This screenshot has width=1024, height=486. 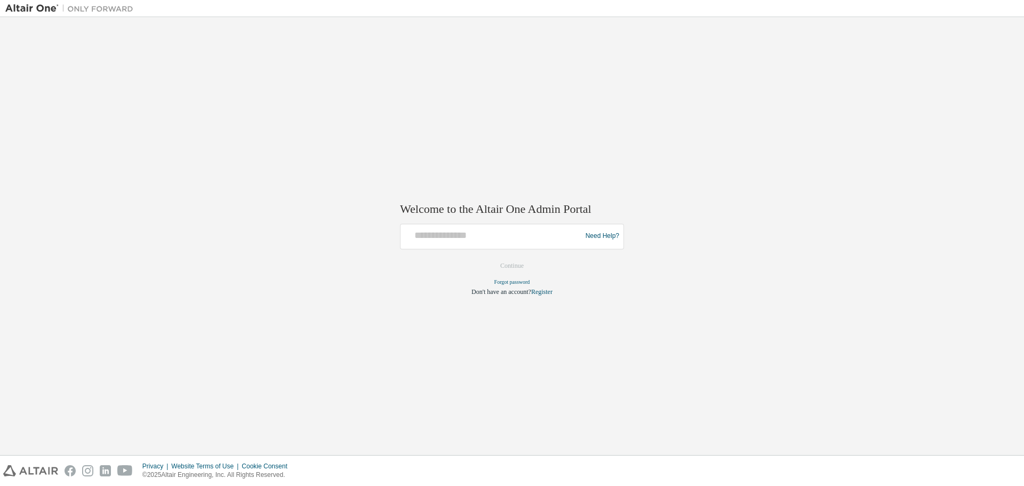 I want to click on div: Privacy, so click(x=157, y=466).